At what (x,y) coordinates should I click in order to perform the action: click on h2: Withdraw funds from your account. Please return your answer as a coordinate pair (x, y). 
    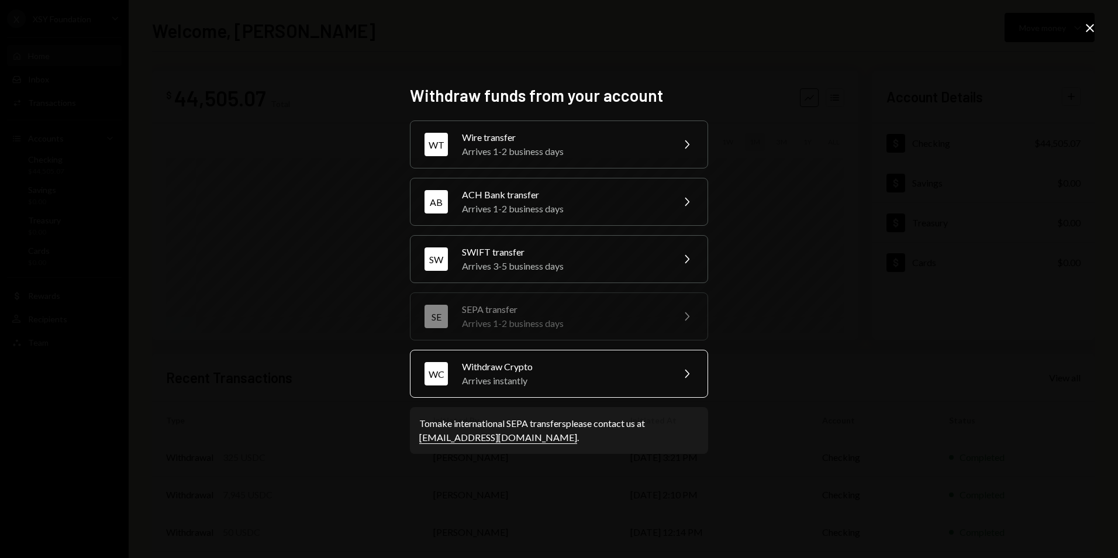
    Looking at the image, I should click on (559, 95).